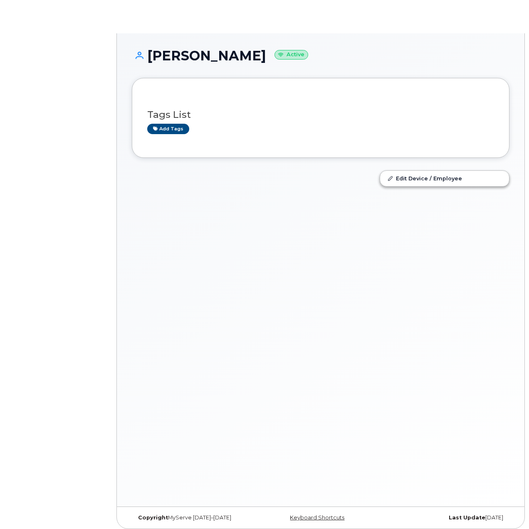  Describe the element at coordinates (467, 517) in the screenshot. I see `strong: Last Update` at that location.